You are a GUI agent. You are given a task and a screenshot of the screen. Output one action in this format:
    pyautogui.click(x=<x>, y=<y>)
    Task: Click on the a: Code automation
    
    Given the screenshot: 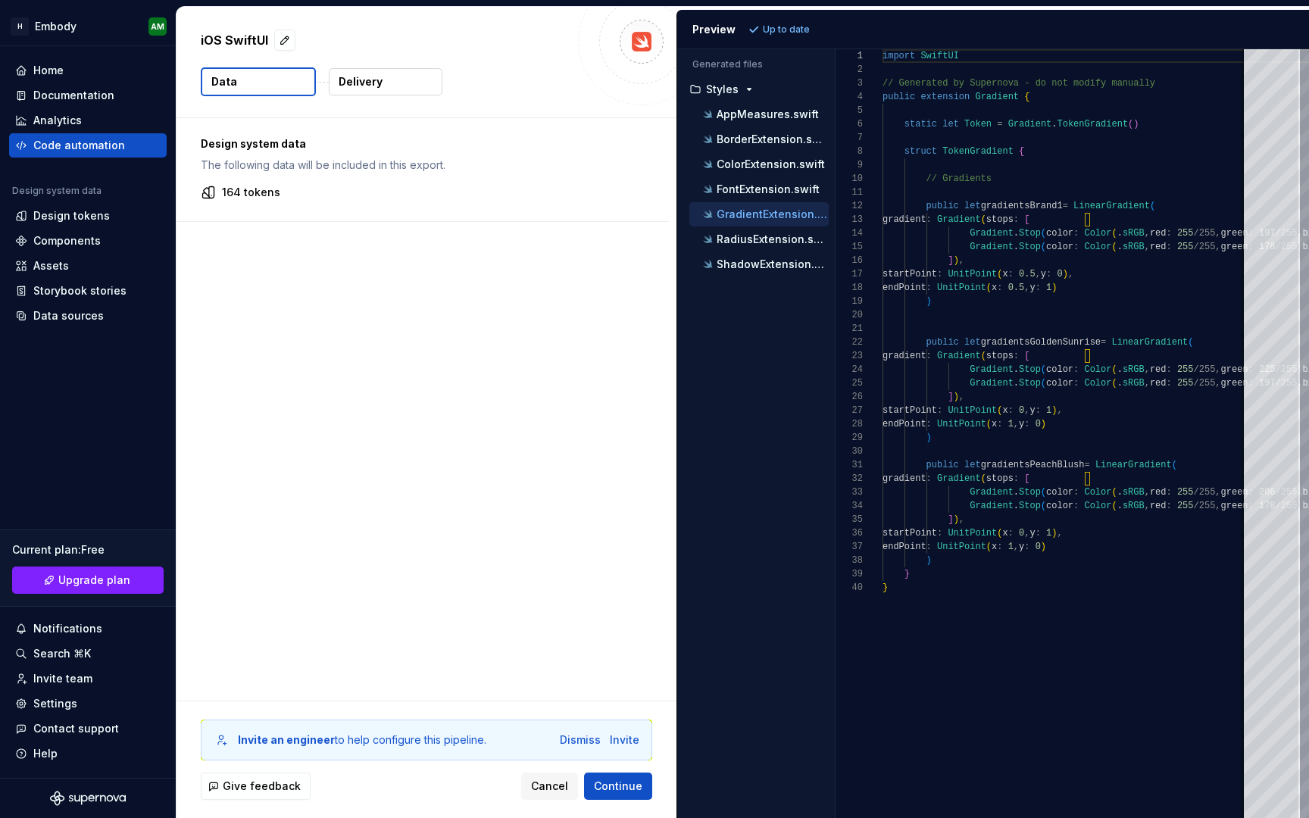 What is the action you would take?
    pyautogui.click(x=88, y=145)
    